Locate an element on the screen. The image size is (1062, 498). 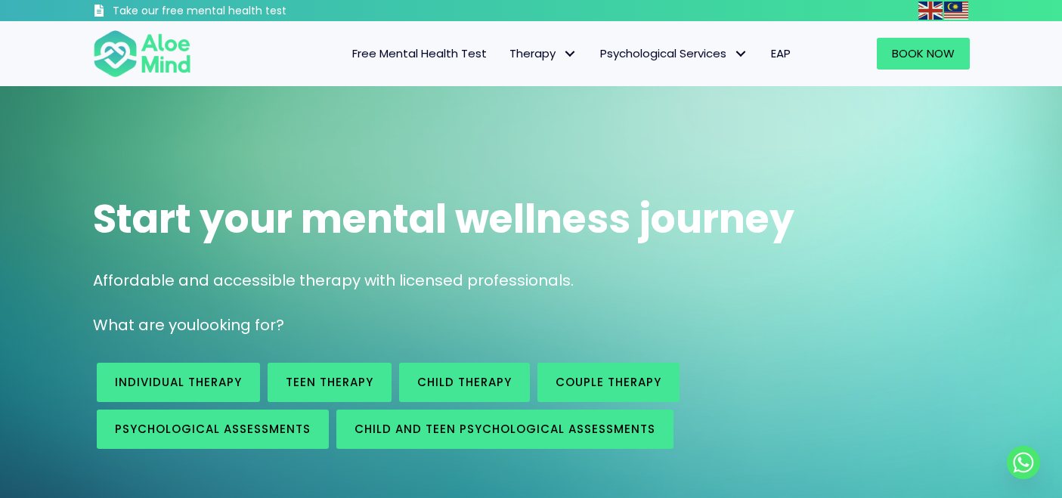
a: English is located at coordinates (931, 10).